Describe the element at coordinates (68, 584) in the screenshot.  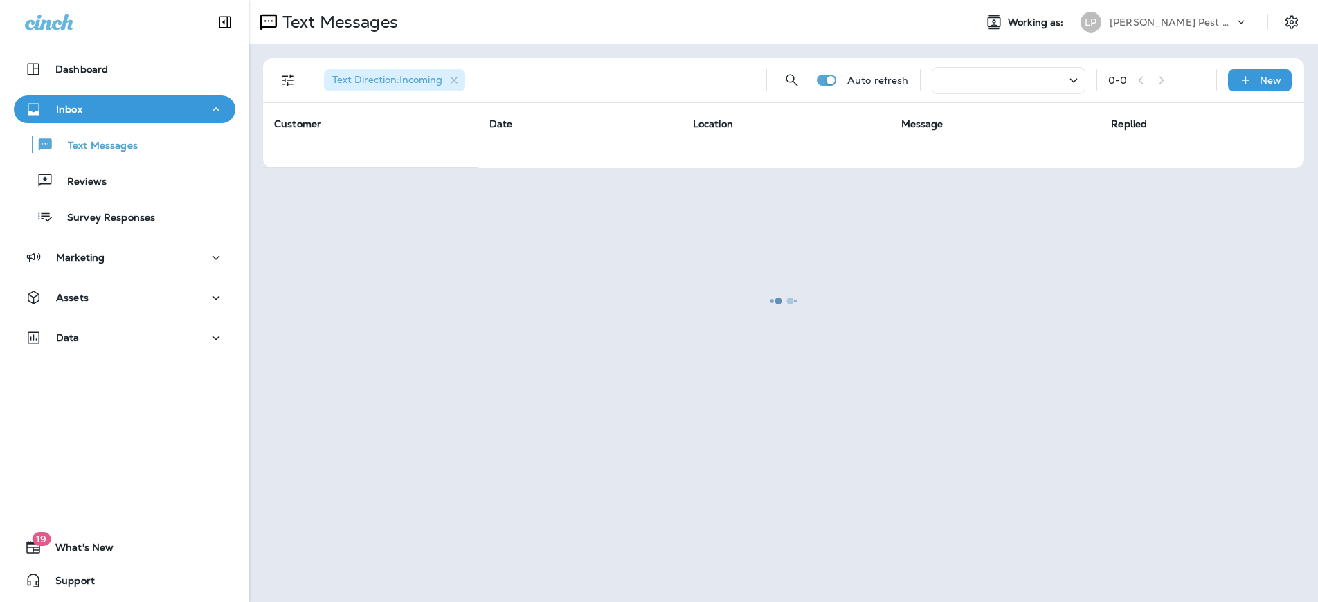
I see `span: Support` at that location.